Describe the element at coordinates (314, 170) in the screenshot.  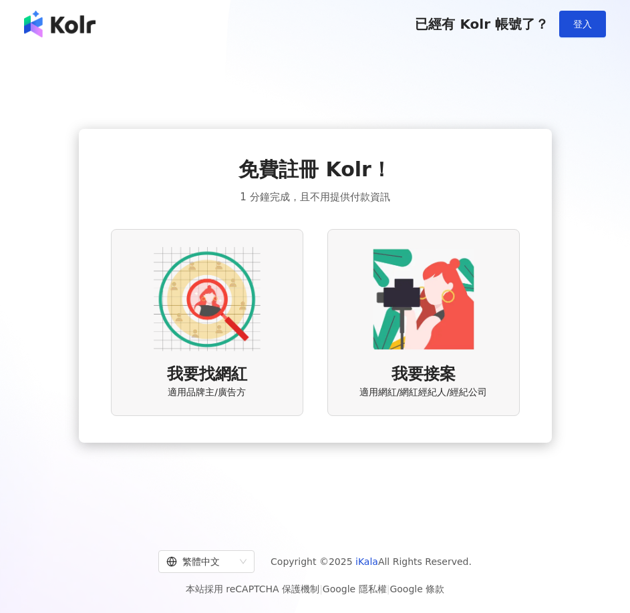
I see `span: 免費註冊 Kolr！` at that location.